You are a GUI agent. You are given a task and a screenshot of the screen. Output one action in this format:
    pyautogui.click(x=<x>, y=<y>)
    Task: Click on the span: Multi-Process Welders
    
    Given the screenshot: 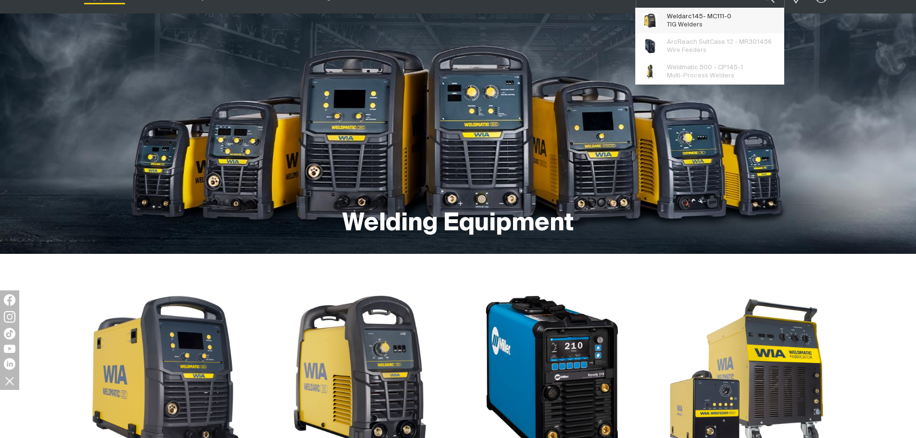 What is the action you would take?
    pyautogui.click(x=701, y=76)
    